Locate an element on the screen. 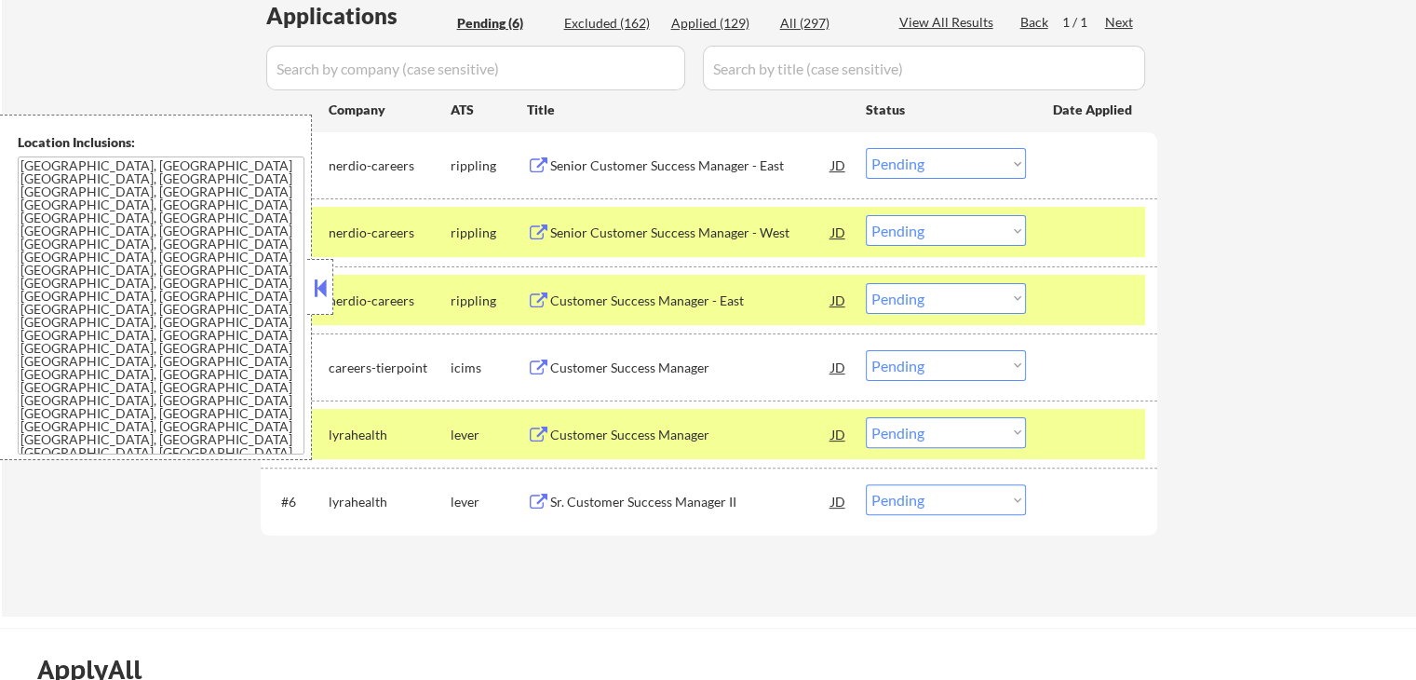 The image size is (1416, 680). div: 1 / 1 is located at coordinates (1084, 22).